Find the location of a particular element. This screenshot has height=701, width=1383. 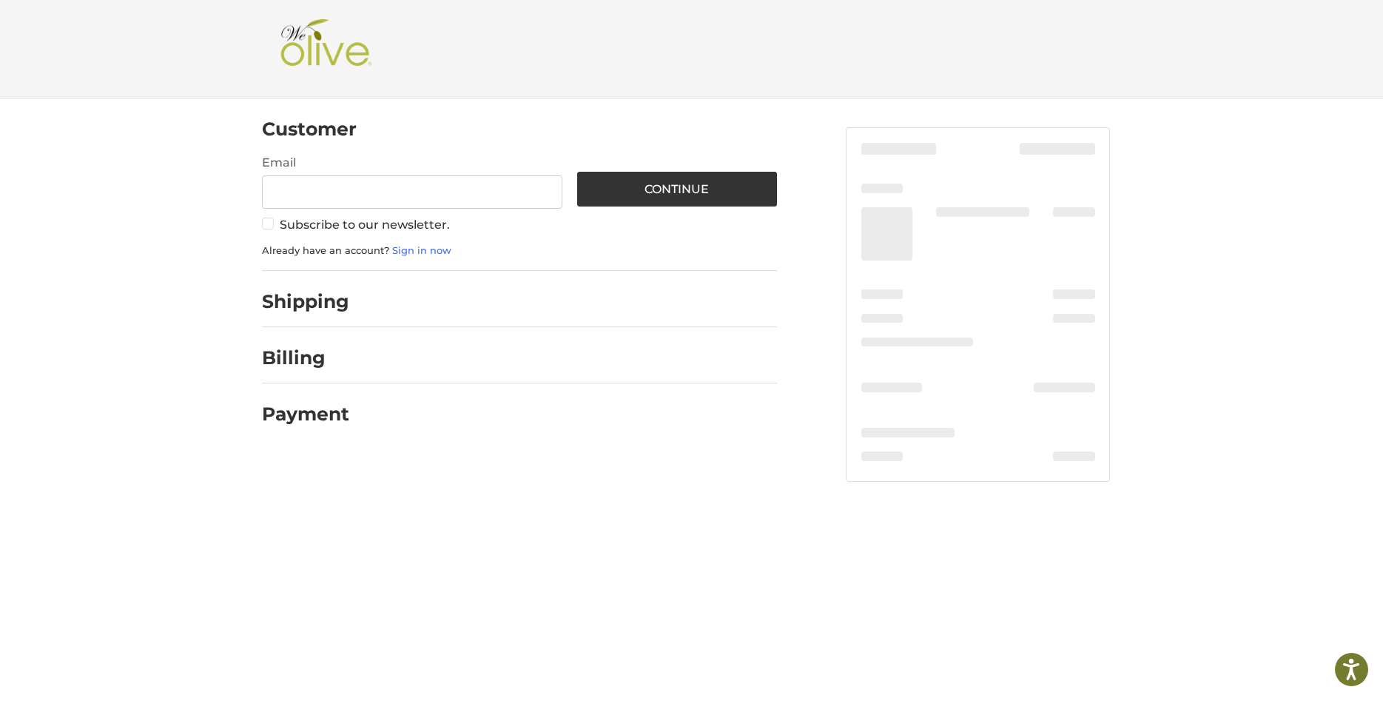

img: Shop We Olive is located at coordinates (326, 49).